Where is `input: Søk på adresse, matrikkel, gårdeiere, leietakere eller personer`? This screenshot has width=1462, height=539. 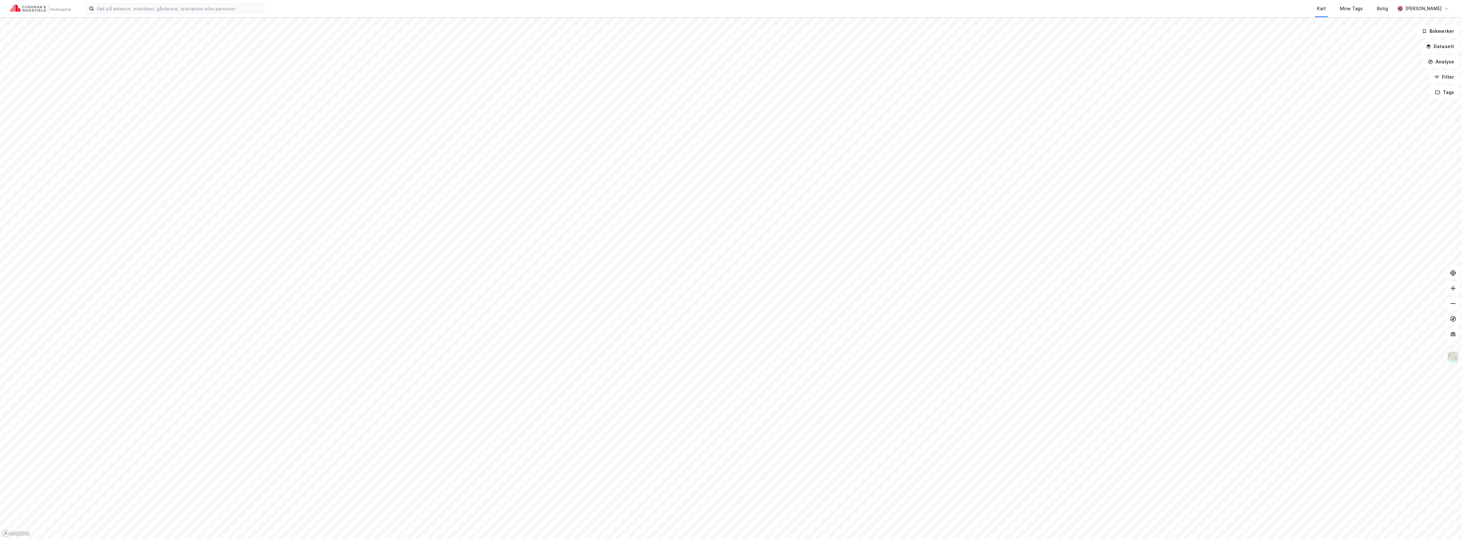 input: Søk på adresse, matrikkel, gårdeiere, leietakere eller personer is located at coordinates (179, 9).